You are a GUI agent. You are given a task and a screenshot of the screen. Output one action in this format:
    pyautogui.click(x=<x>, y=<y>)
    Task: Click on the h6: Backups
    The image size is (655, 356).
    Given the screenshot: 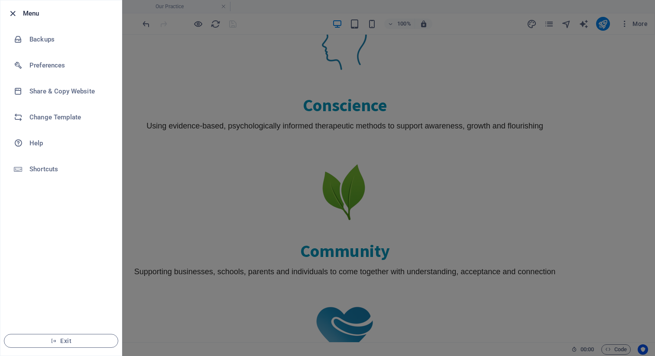 What is the action you would take?
    pyautogui.click(x=69, y=39)
    